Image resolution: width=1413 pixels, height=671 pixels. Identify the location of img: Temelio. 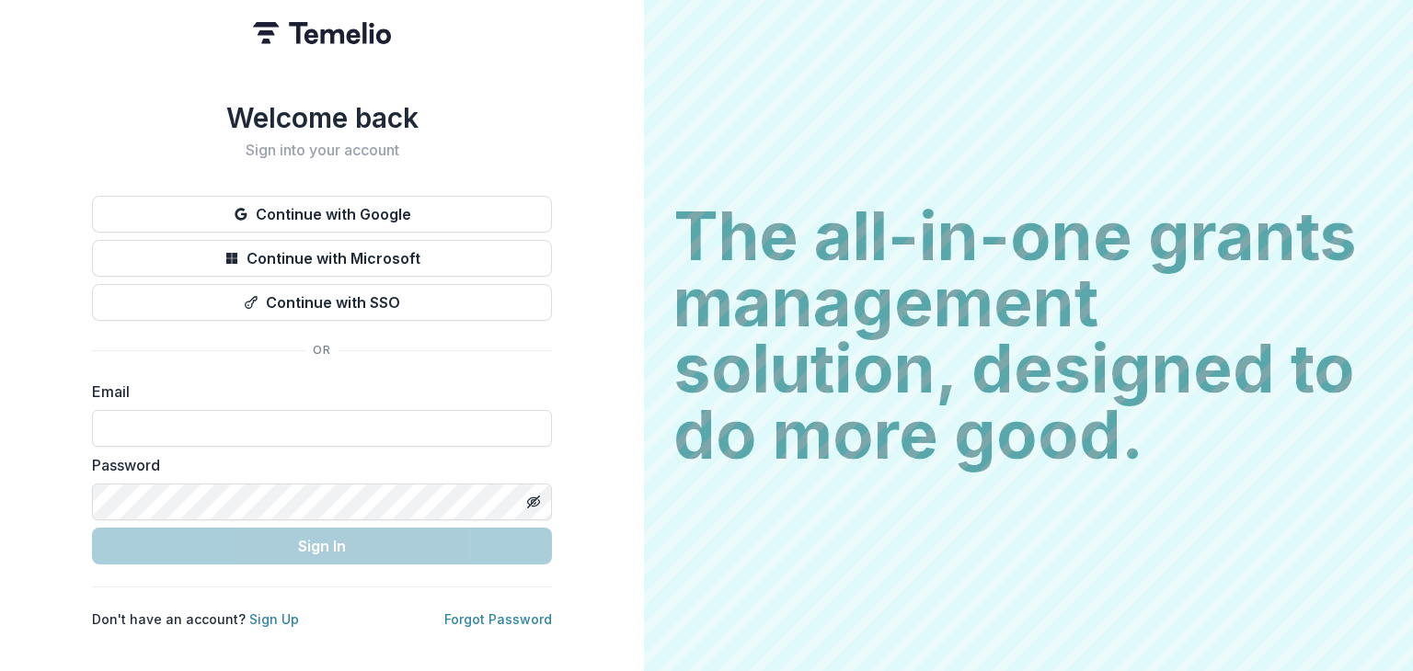
(322, 33).